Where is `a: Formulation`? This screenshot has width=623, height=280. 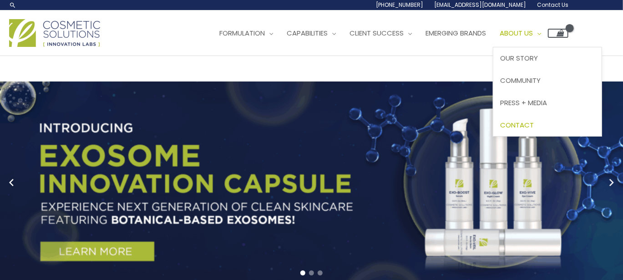
a: Formulation is located at coordinates (246, 33).